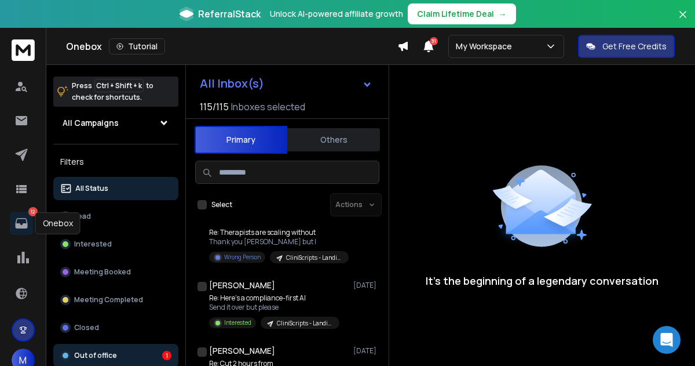 The width and height of the screenshot is (695, 366). I want to click on p: 12, so click(33, 212).